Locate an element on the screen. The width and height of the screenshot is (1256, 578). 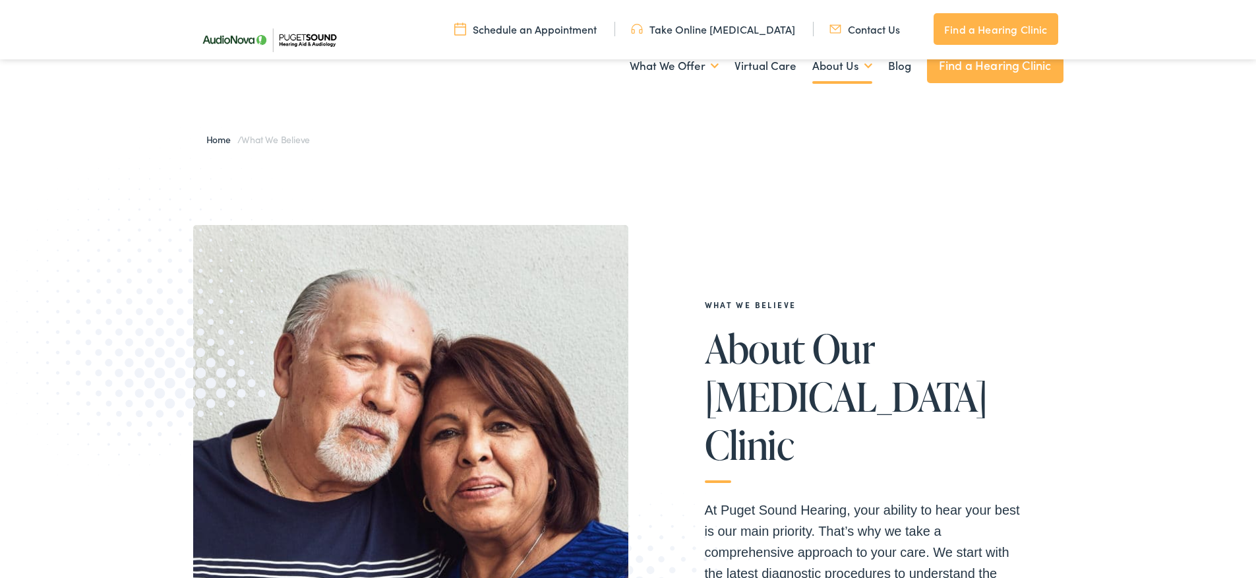
a: What We Offer is located at coordinates (674, 66).